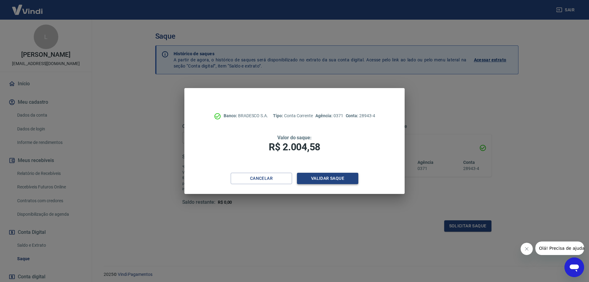  Describe the element at coordinates (293, 116) in the screenshot. I see `p: Conta Corrente` at that location.